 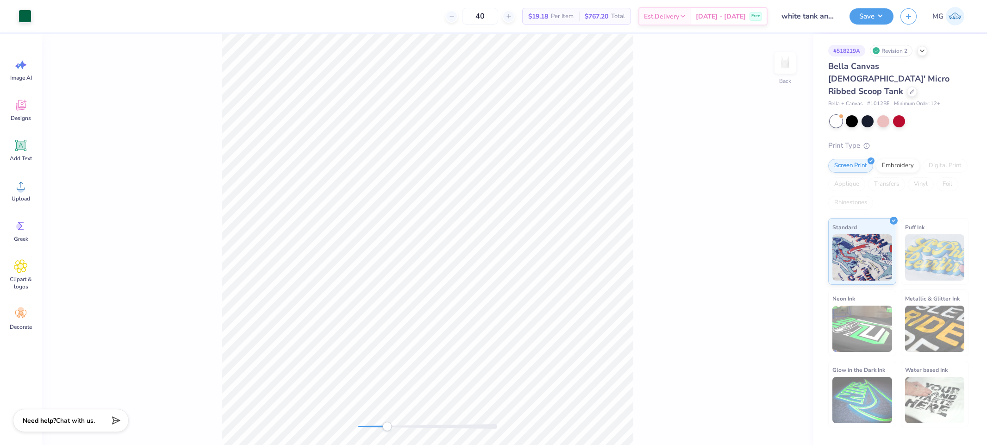 What do you see at coordinates (387, 427) in the screenshot?
I see `div: Accessibility label` at bounding box center [387, 427].